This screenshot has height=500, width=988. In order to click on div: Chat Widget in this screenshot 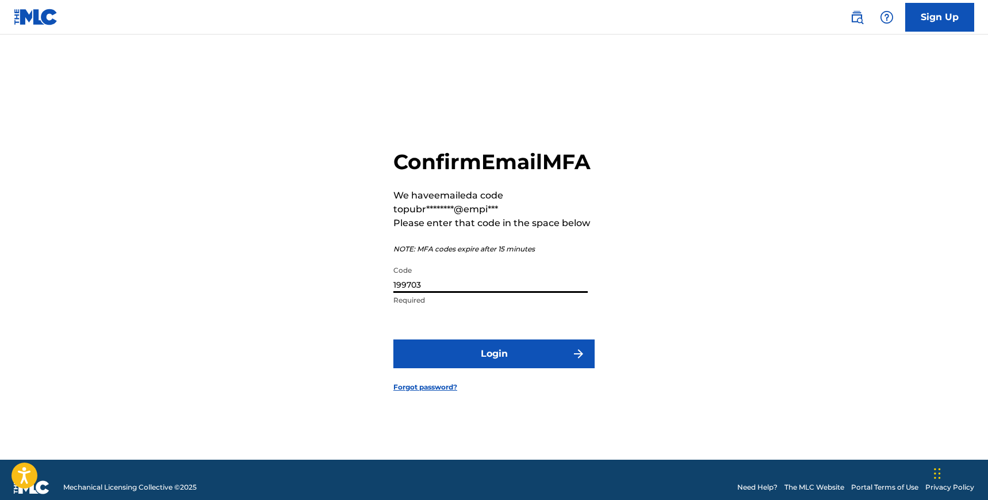, I will do `click(959, 472)`.